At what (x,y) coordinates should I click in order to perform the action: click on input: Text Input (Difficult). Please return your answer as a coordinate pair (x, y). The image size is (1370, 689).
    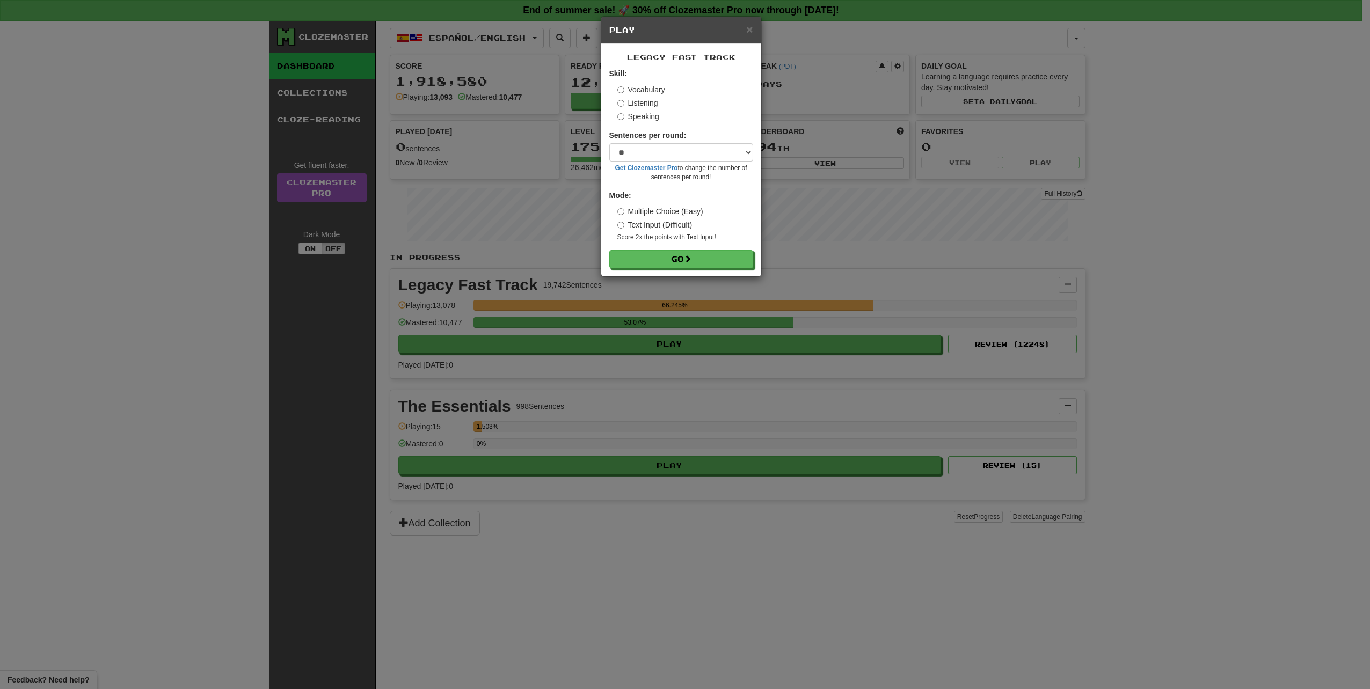
    Looking at the image, I should click on (621, 225).